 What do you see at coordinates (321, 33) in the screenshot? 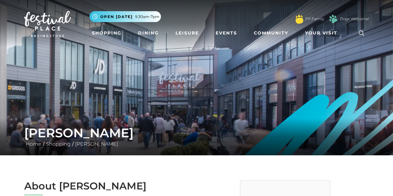
I see `span: Your Visit` at bounding box center [321, 33].